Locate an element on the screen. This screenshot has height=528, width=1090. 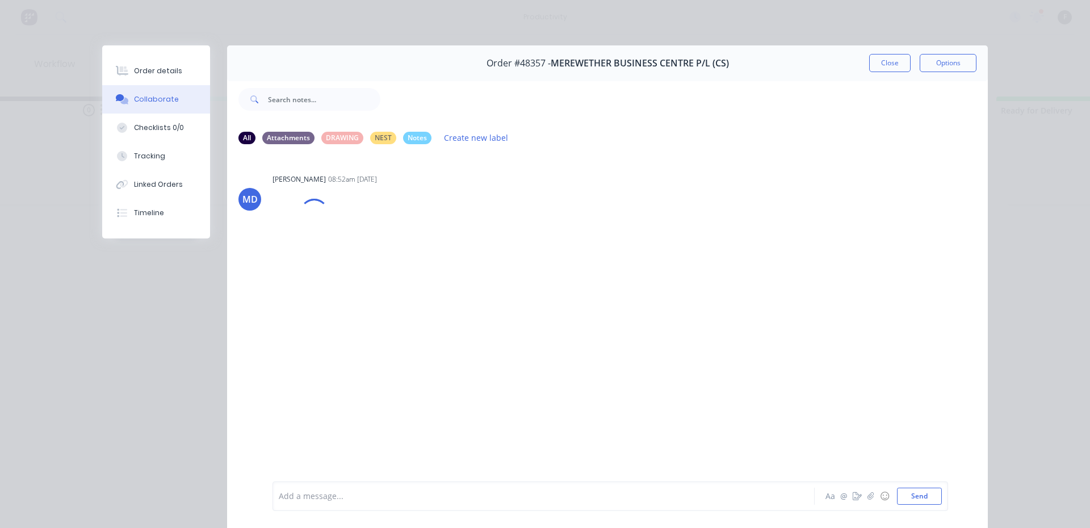
div: Linked Orders is located at coordinates (158, 185).